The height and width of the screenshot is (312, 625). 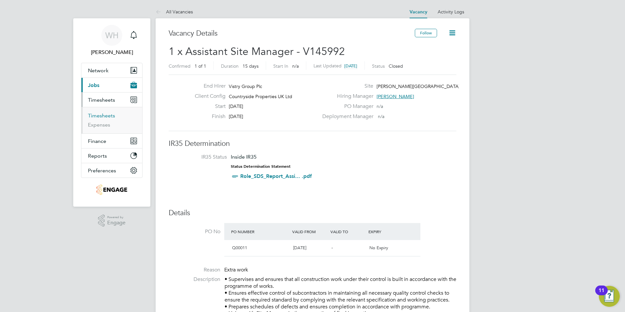 What do you see at coordinates (102, 170) in the screenshot?
I see `span: Preferences` at bounding box center [102, 170].